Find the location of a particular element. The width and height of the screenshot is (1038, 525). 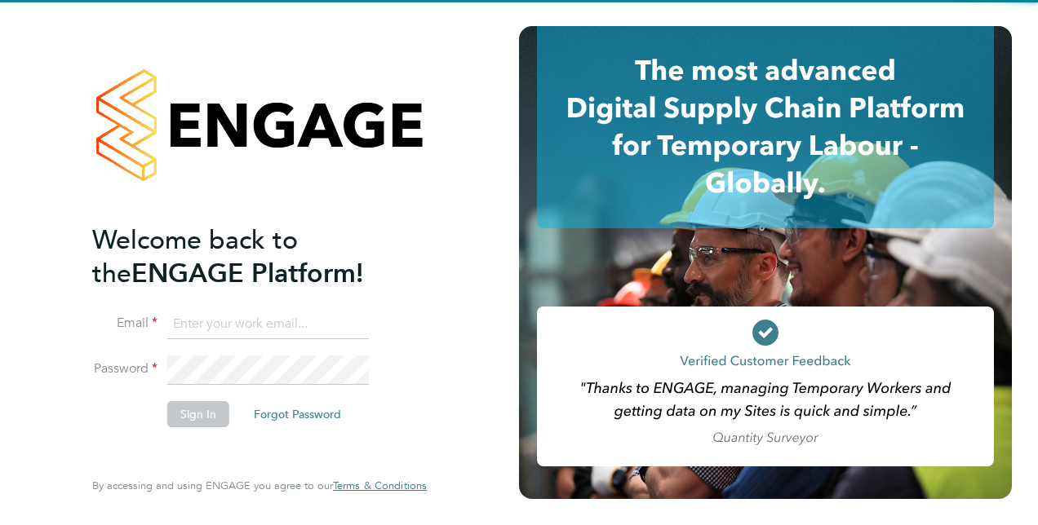

input: Enter your work email... is located at coordinates (268, 325).